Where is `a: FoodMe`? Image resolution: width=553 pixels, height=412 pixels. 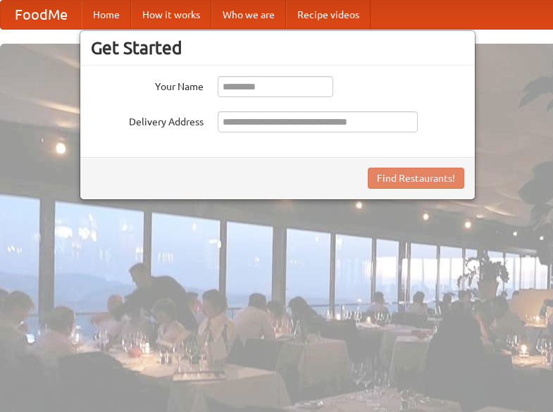 a: FoodMe is located at coordinates (41, 15).